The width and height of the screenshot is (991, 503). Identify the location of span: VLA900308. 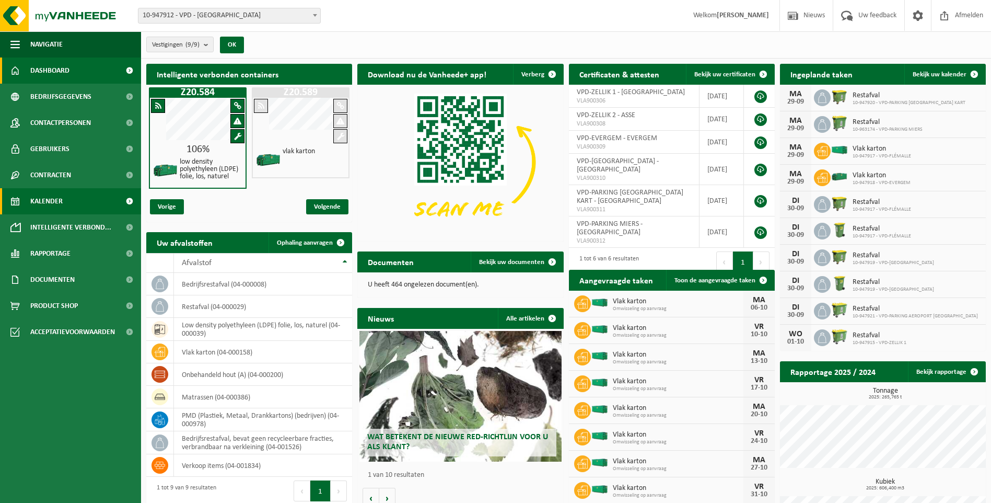
(634, 124).